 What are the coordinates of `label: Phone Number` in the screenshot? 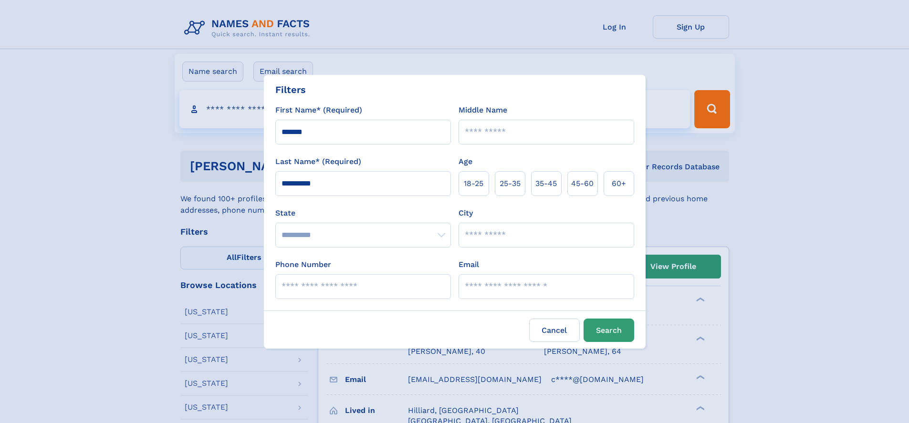 It's located at (303, 265).